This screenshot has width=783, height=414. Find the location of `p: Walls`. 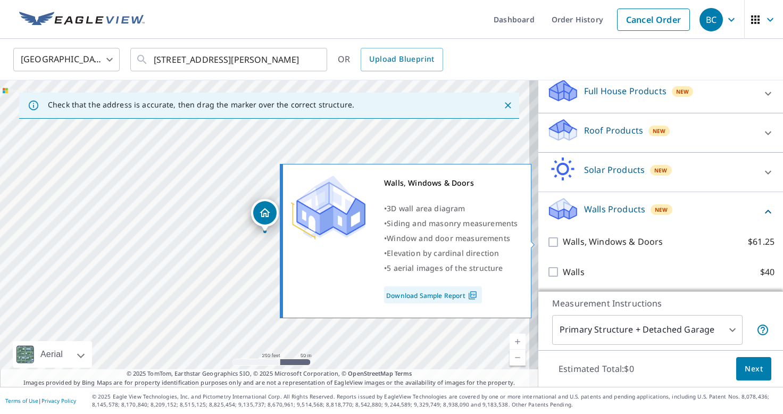

p: Walls is located at coordinates (573, 272).